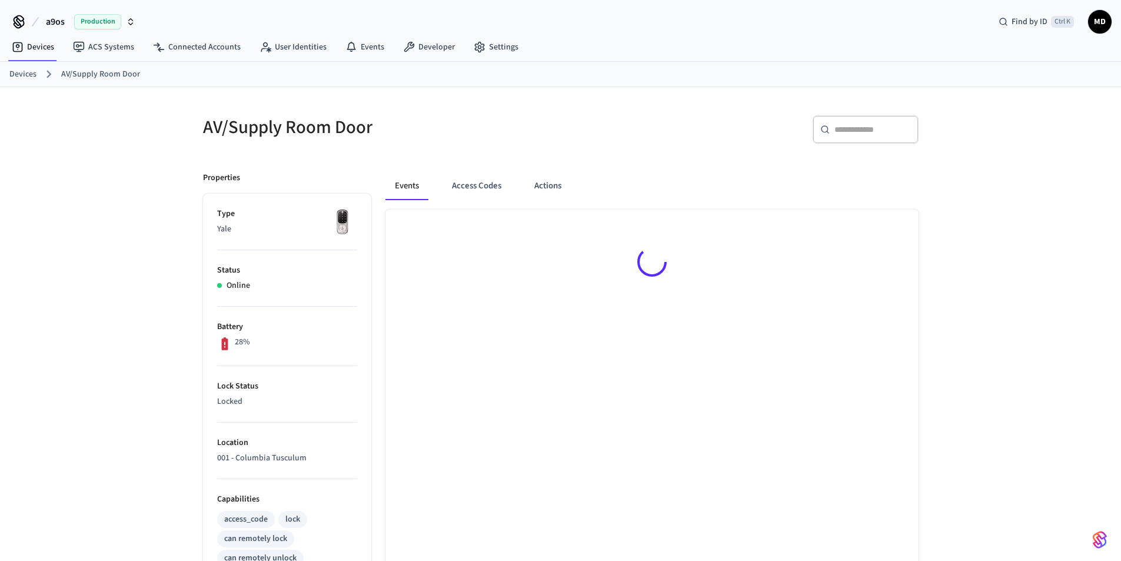  What do you see at coordinates (1062, 22) in the screenshot?
I see `span: Ctrl K` at bounding box center [1062, 22].